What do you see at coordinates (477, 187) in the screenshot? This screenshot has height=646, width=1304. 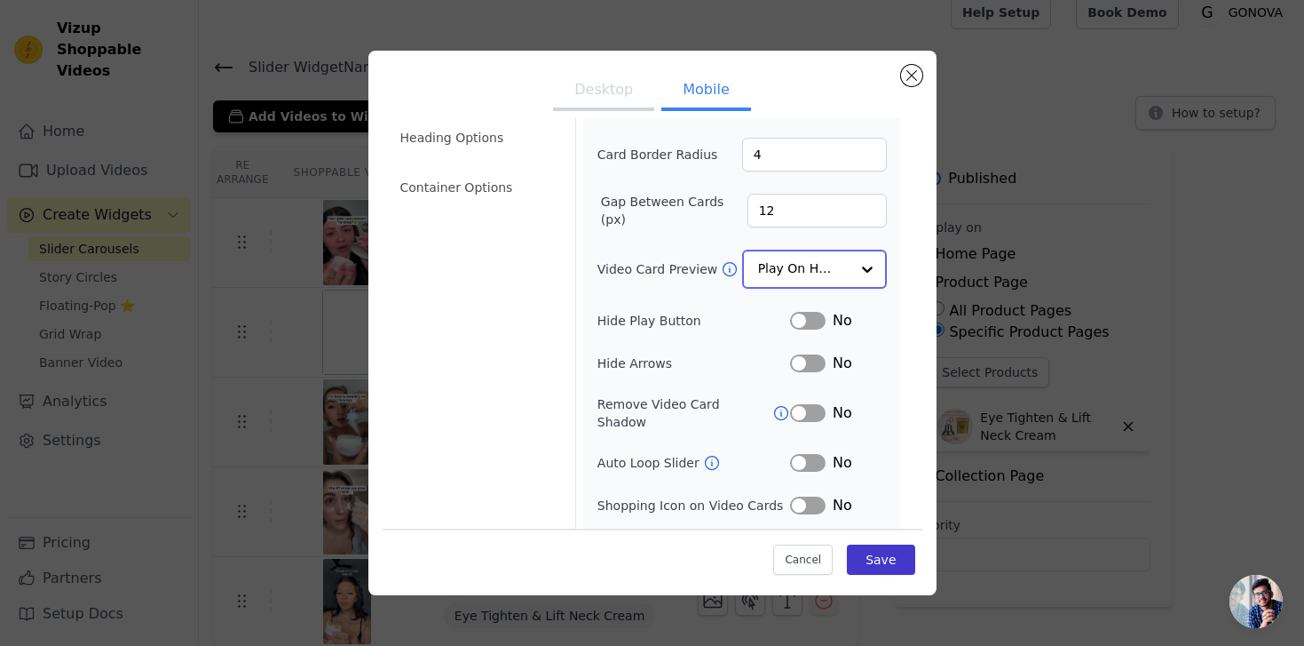 I see `li: Container Options` at bounding box center [477, 187].